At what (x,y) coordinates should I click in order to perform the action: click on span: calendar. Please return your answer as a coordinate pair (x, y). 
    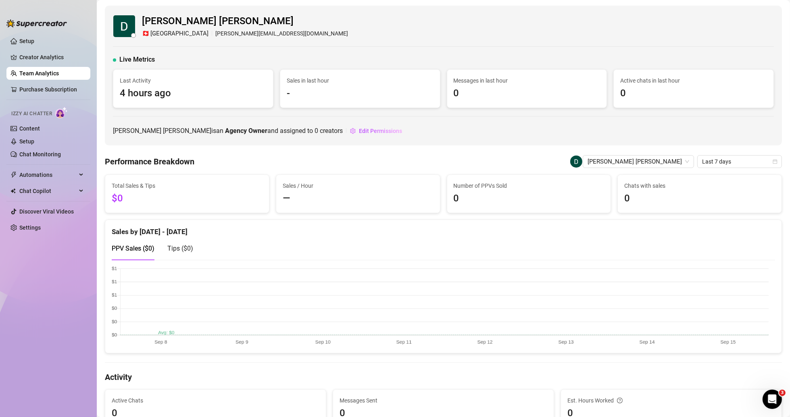
    Looking at the image, I should click on (775, 162).